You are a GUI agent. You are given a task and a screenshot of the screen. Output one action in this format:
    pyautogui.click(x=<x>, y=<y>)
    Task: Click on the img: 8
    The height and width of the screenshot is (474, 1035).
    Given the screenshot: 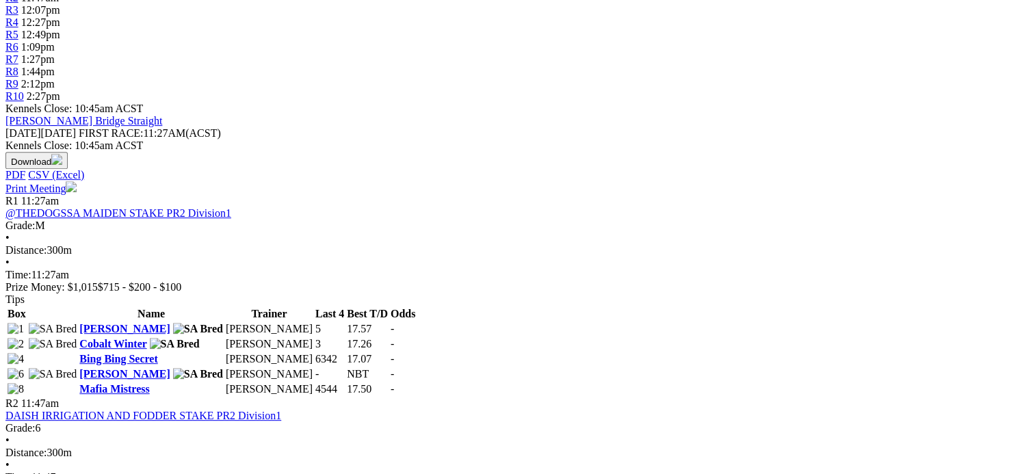 What is the action you would take?
    pyautogui.click(x=16, y=389)
    